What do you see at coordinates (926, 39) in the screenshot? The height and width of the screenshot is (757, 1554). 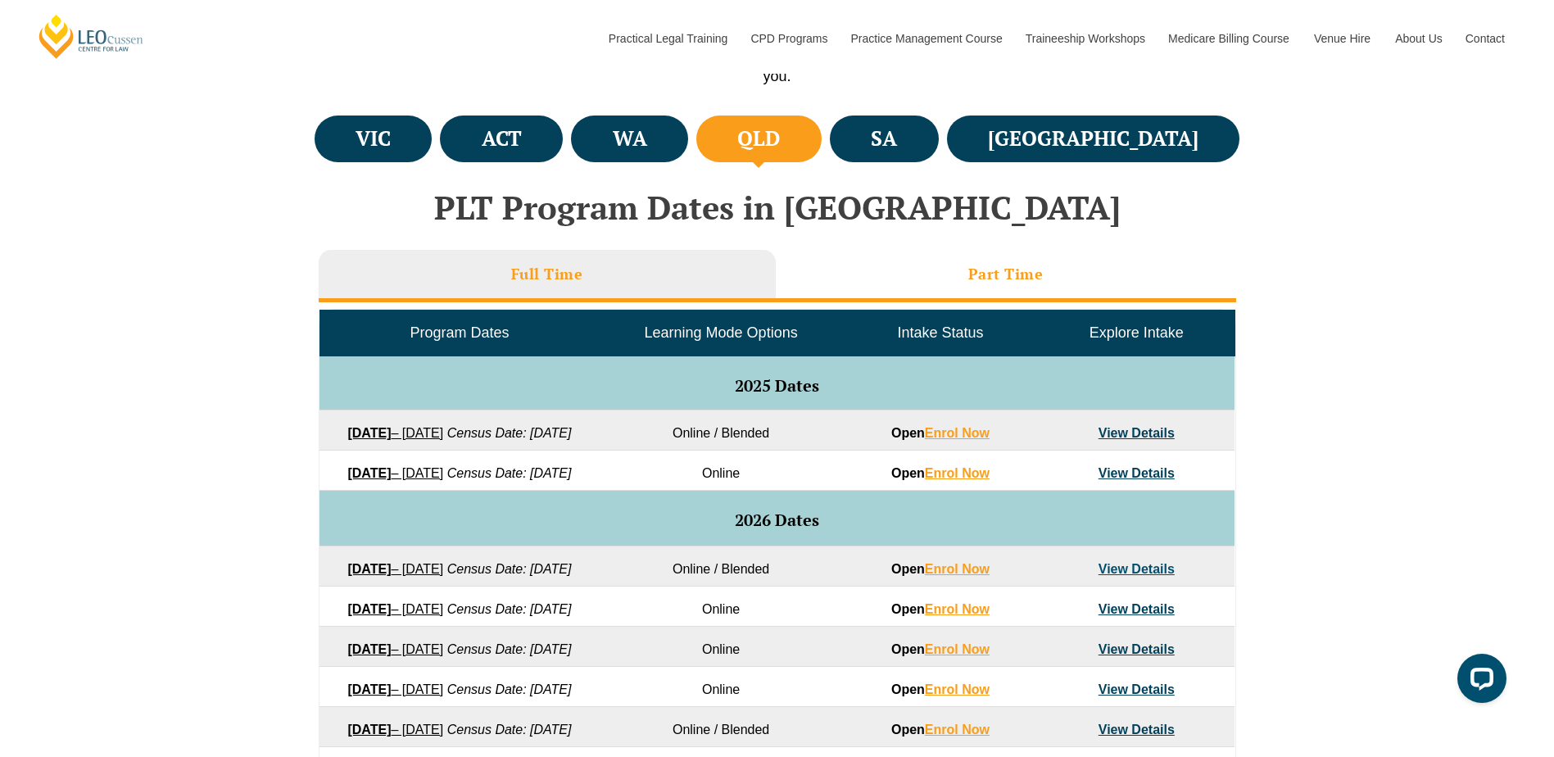 I see `a: Practice Management Course` at bounding box center [926, 39].